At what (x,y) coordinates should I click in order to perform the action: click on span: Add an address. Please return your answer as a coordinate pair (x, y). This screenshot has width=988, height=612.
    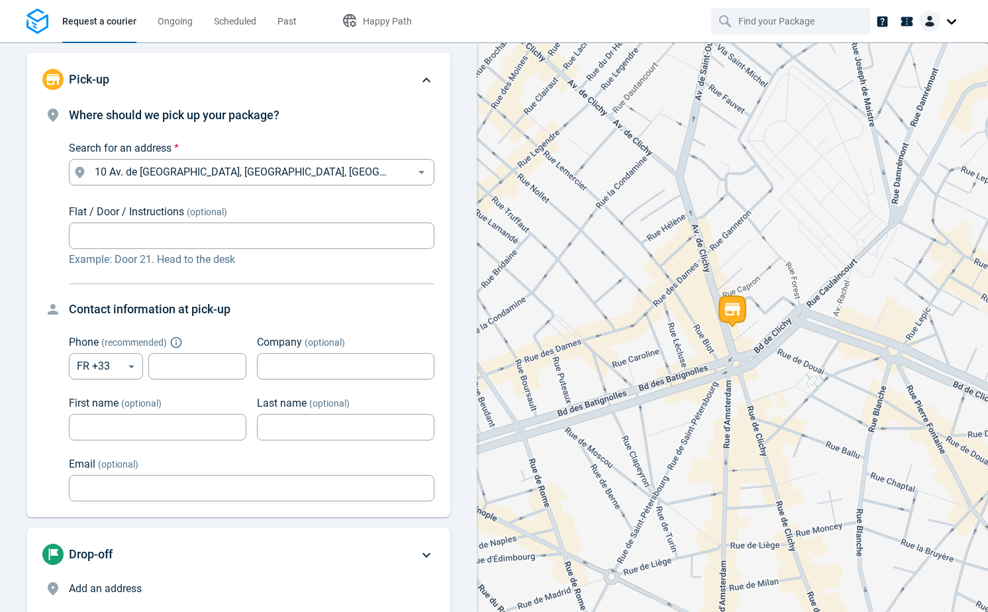
    Looking at the image, I should click on (105, 588).